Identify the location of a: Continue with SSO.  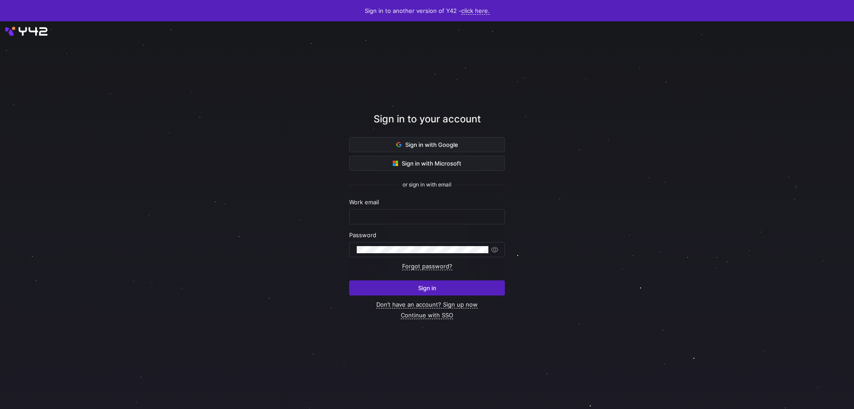
(427, 315).